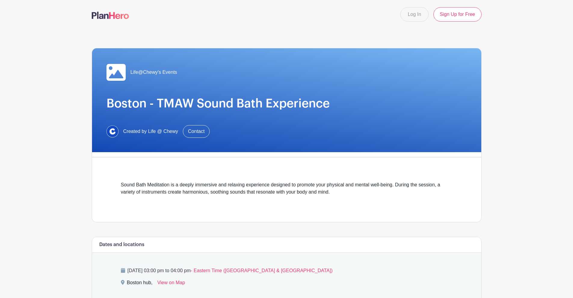 Image resolution: width=573 pixels, height=298 pixels. What do you see at coordinates (139, 284) in the screenshot?
I see `div: Boston hub,` at bounding box center [139, 284].